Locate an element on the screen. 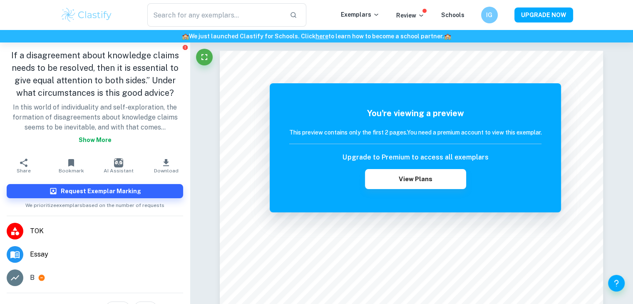  img: Clastify logo is located at coordinates (87, 15).